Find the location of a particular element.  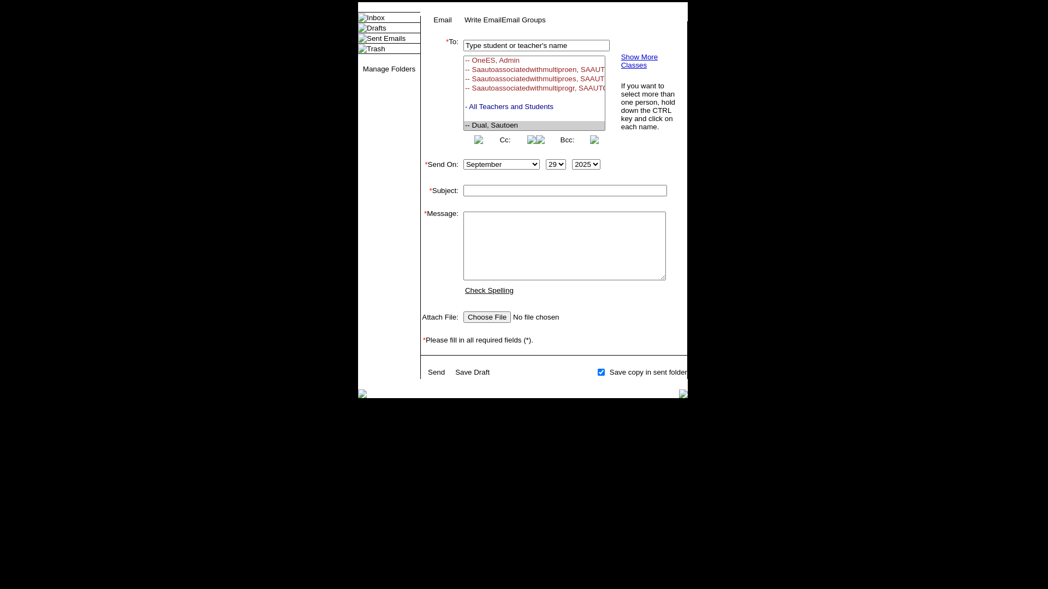

a: Trash is located at coordinates (376, 49).